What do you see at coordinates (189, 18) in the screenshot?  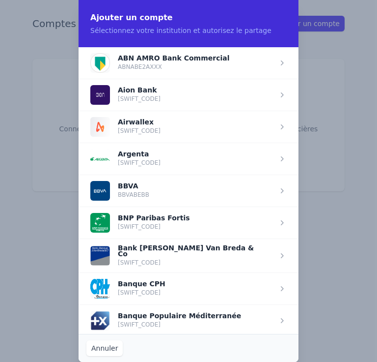 I see `h2: Ajouter un compte` at bounding box center [189, 18].